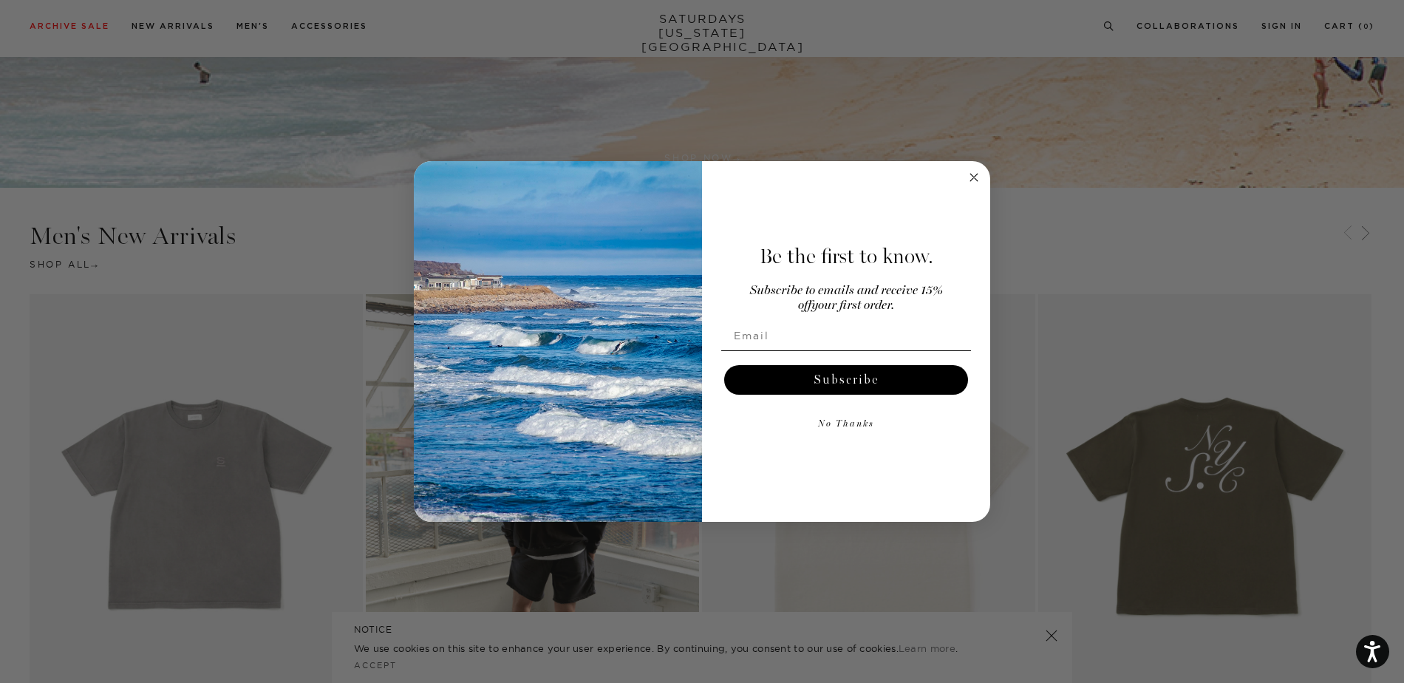 The width and height of the screenshot is (1404, 683). Describe the element at coordinates (846, 424) in the screenshot. I see `button: No Thanks` at that location.